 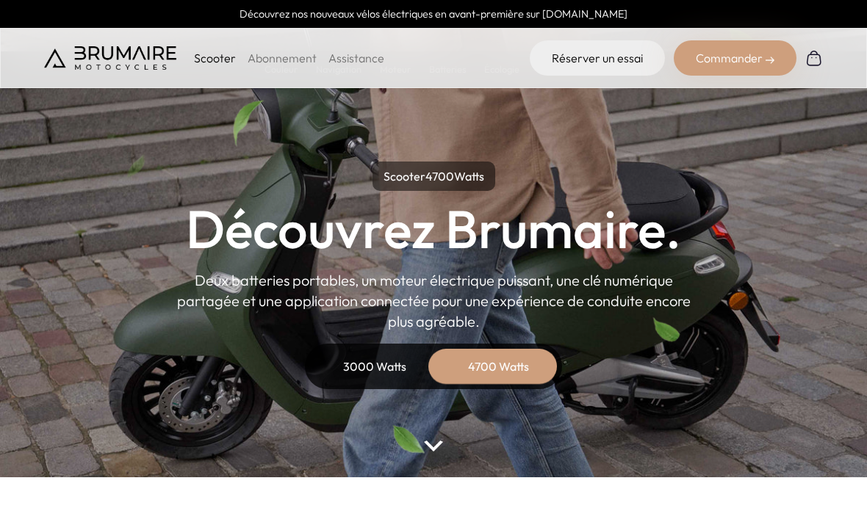 I want to click on img: Panier, so click(x=814, y=58).